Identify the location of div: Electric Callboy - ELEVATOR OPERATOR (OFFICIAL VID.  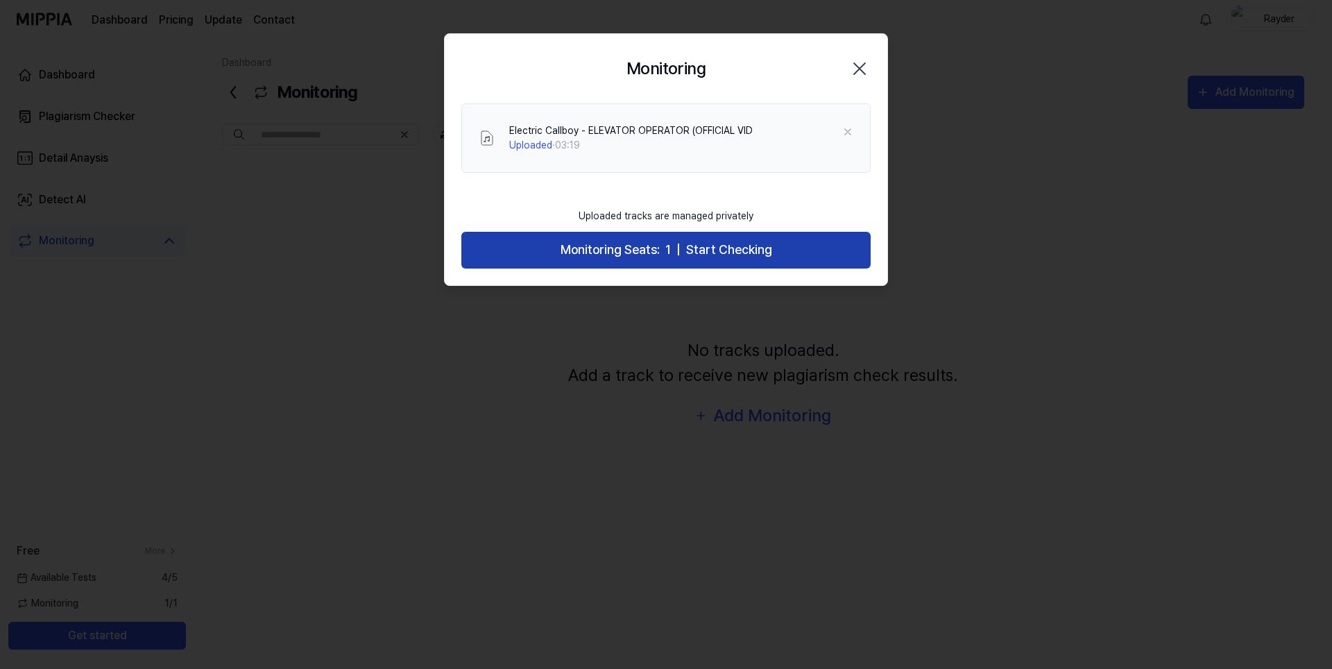
(630, 130).